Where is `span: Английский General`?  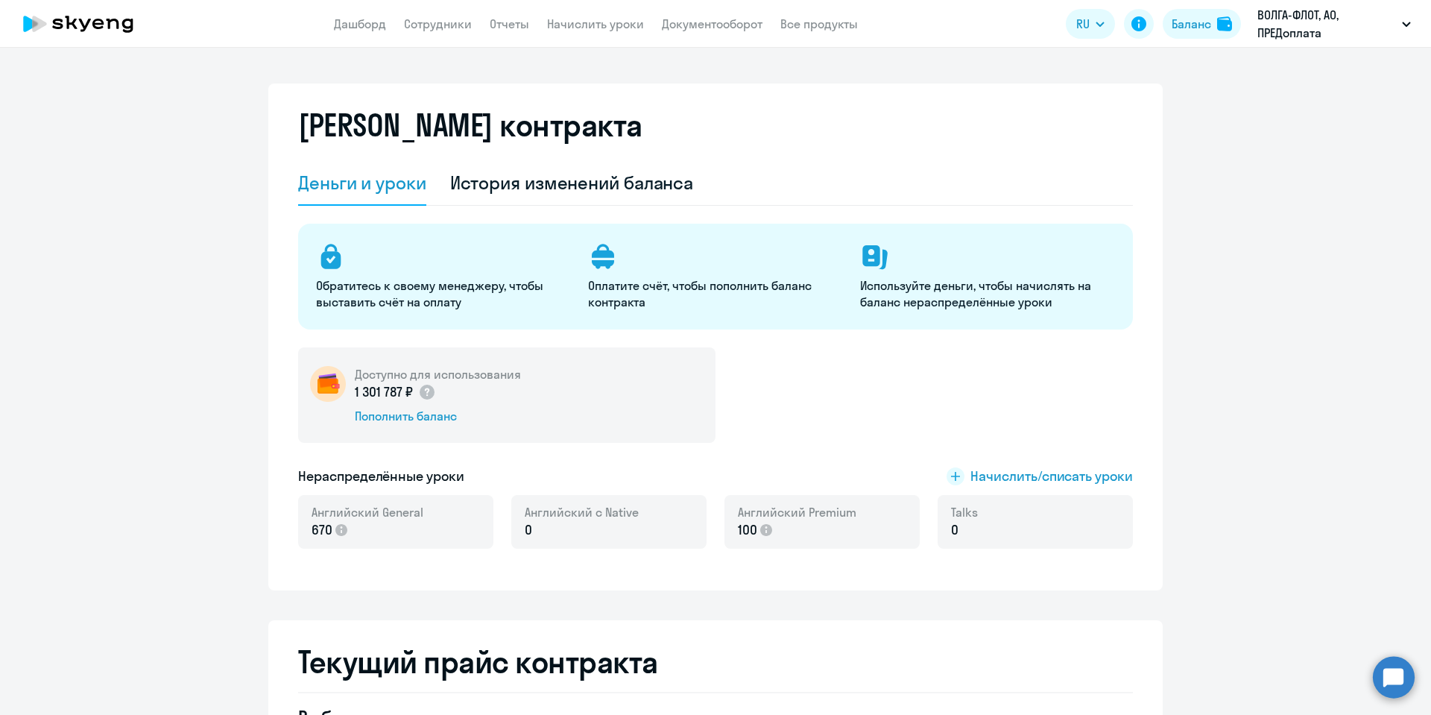
span: Английский General is located at coordinates (367, 512).